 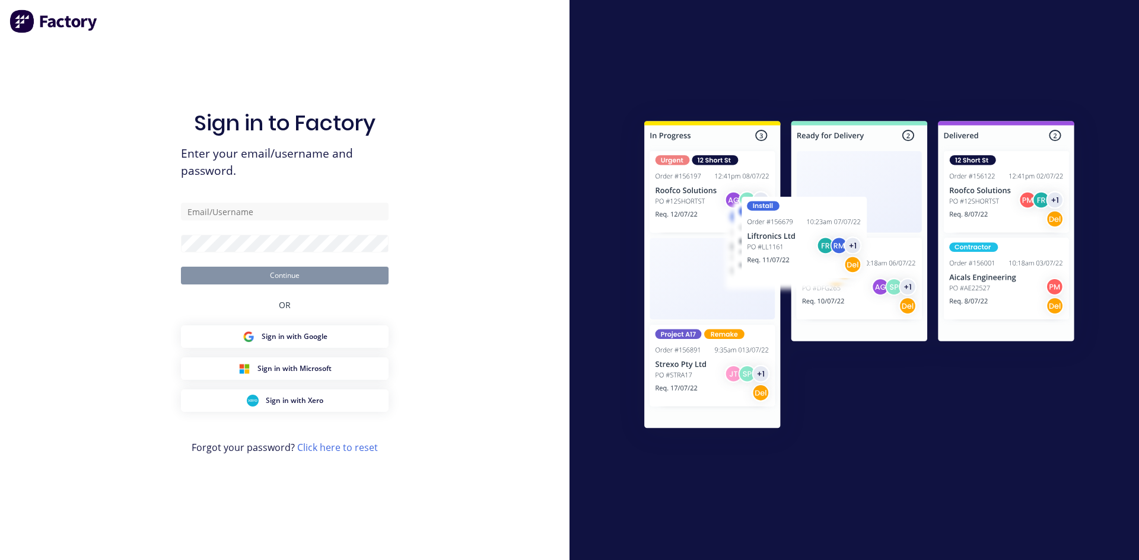 What do you see at coordinates (54, 21) in the screenshot?
I see `img: Factory` at bounding box center [54, 21].